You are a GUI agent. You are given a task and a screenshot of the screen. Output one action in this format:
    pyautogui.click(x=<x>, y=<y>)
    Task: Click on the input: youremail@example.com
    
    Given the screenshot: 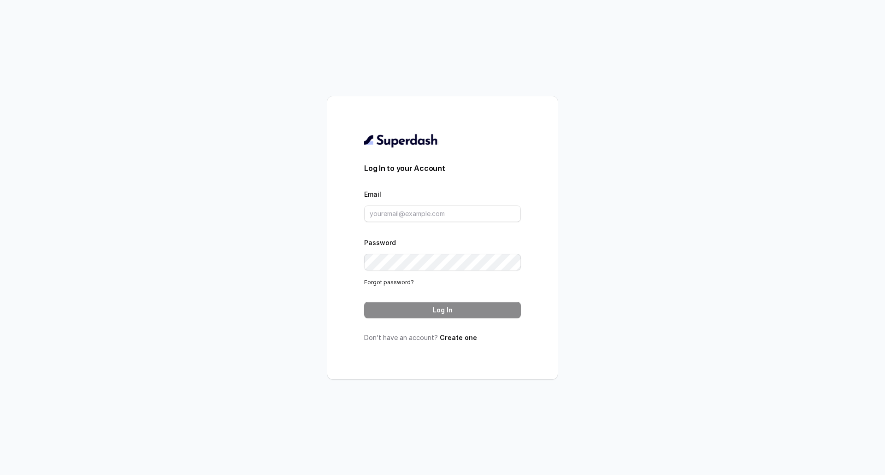 What is the action you would take?
    pyautogui.click(x=442, y=214)
    